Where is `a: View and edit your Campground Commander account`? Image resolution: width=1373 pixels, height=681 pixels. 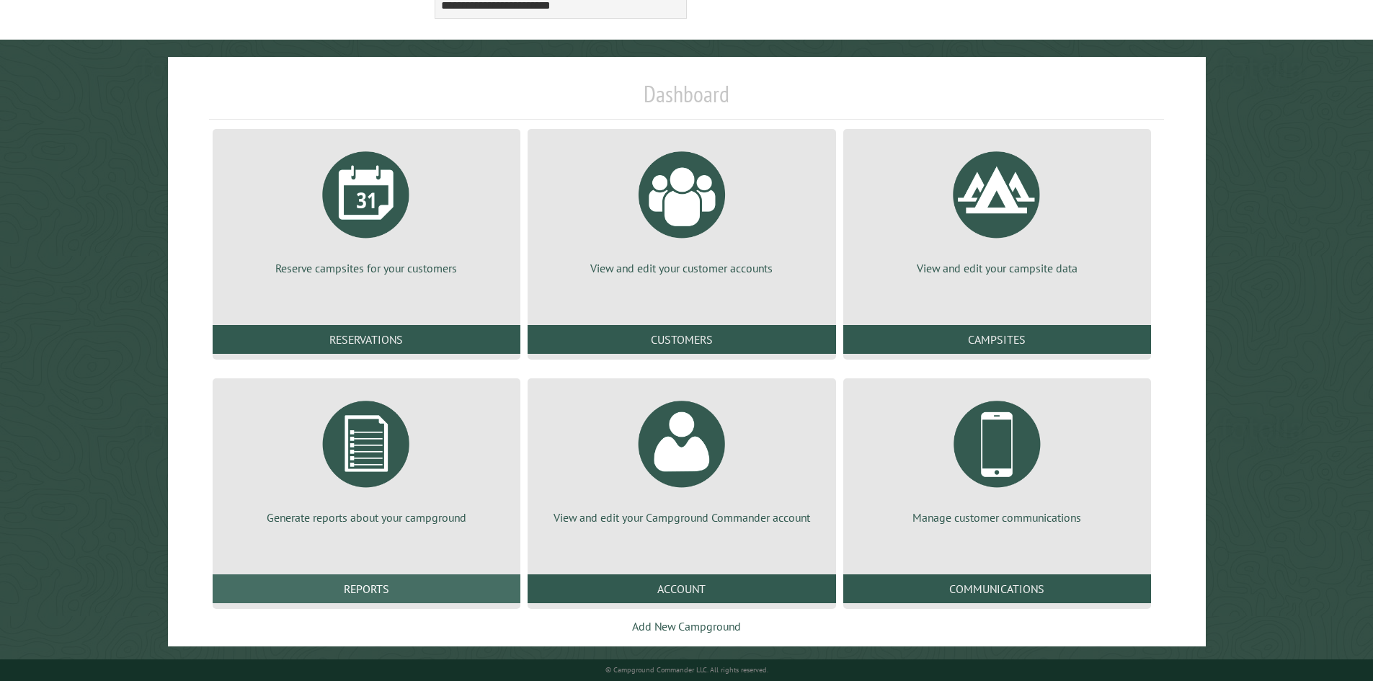
a: View and edit your Campground Commander account is located at coordinates (681, 458).